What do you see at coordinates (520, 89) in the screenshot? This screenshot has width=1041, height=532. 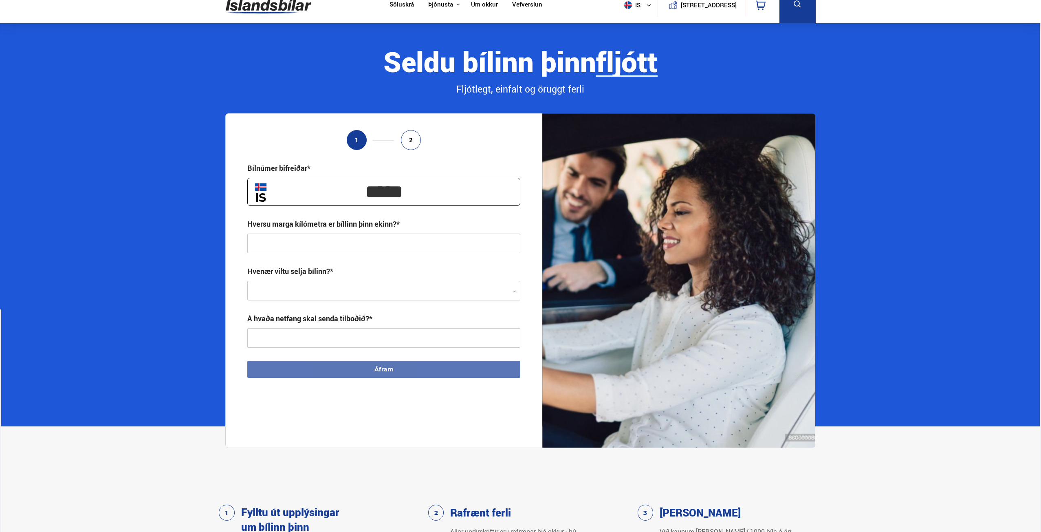 I see `div: Fljótlegt, einfalt og öruggt ferli` at bounding box center [520, 89].